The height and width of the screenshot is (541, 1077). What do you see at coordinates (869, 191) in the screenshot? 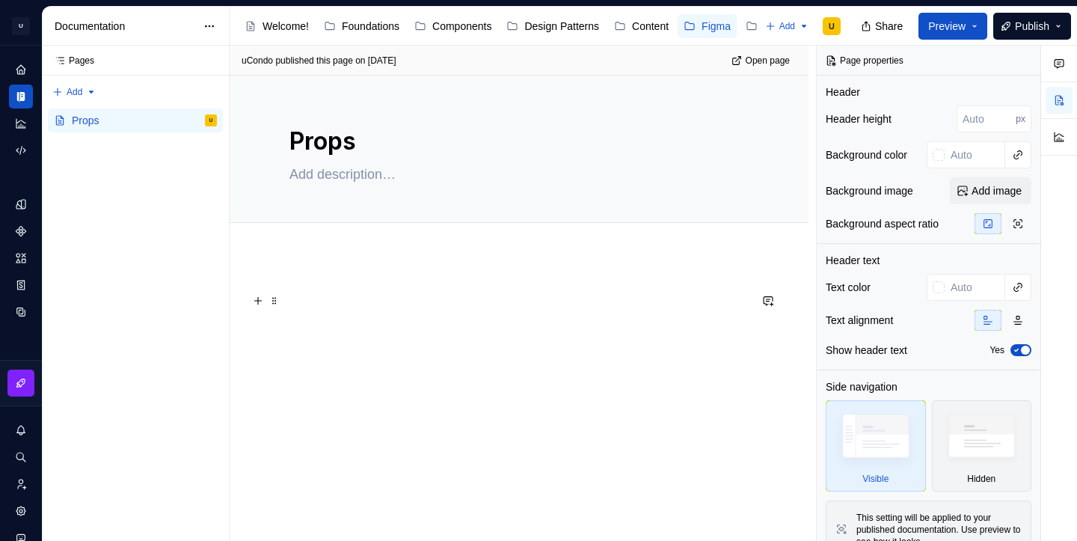
I see `div: Background image` at bounding box center [869, 191].